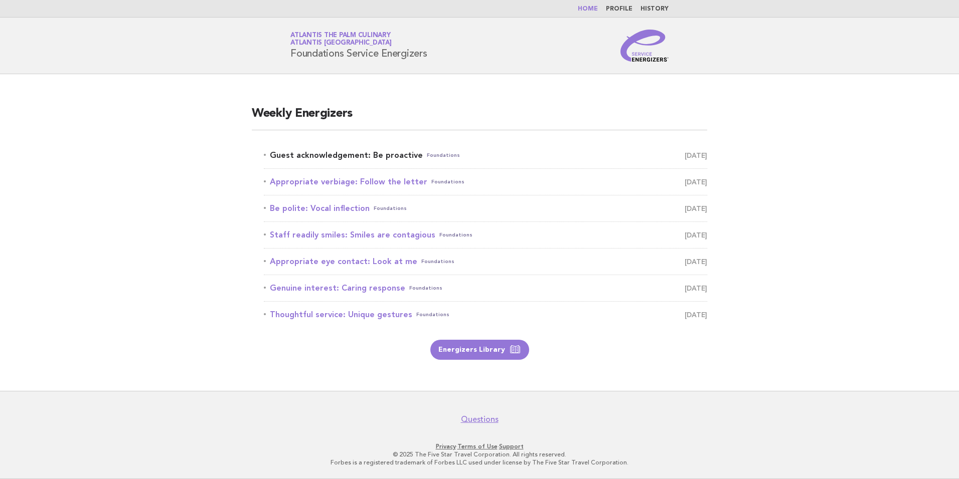  I want to click on a: Energizers Library, so click(479, 350).